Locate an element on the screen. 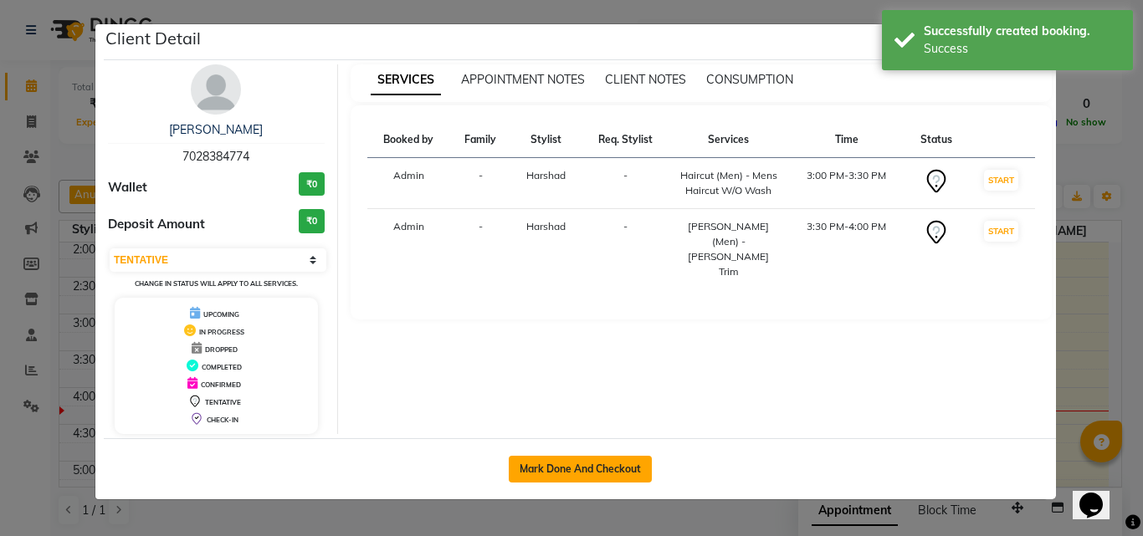 Image resolution: width=1143 pixels, height=536 pixels. span: CLIENT NOTES is located at coordinates (645, 80).